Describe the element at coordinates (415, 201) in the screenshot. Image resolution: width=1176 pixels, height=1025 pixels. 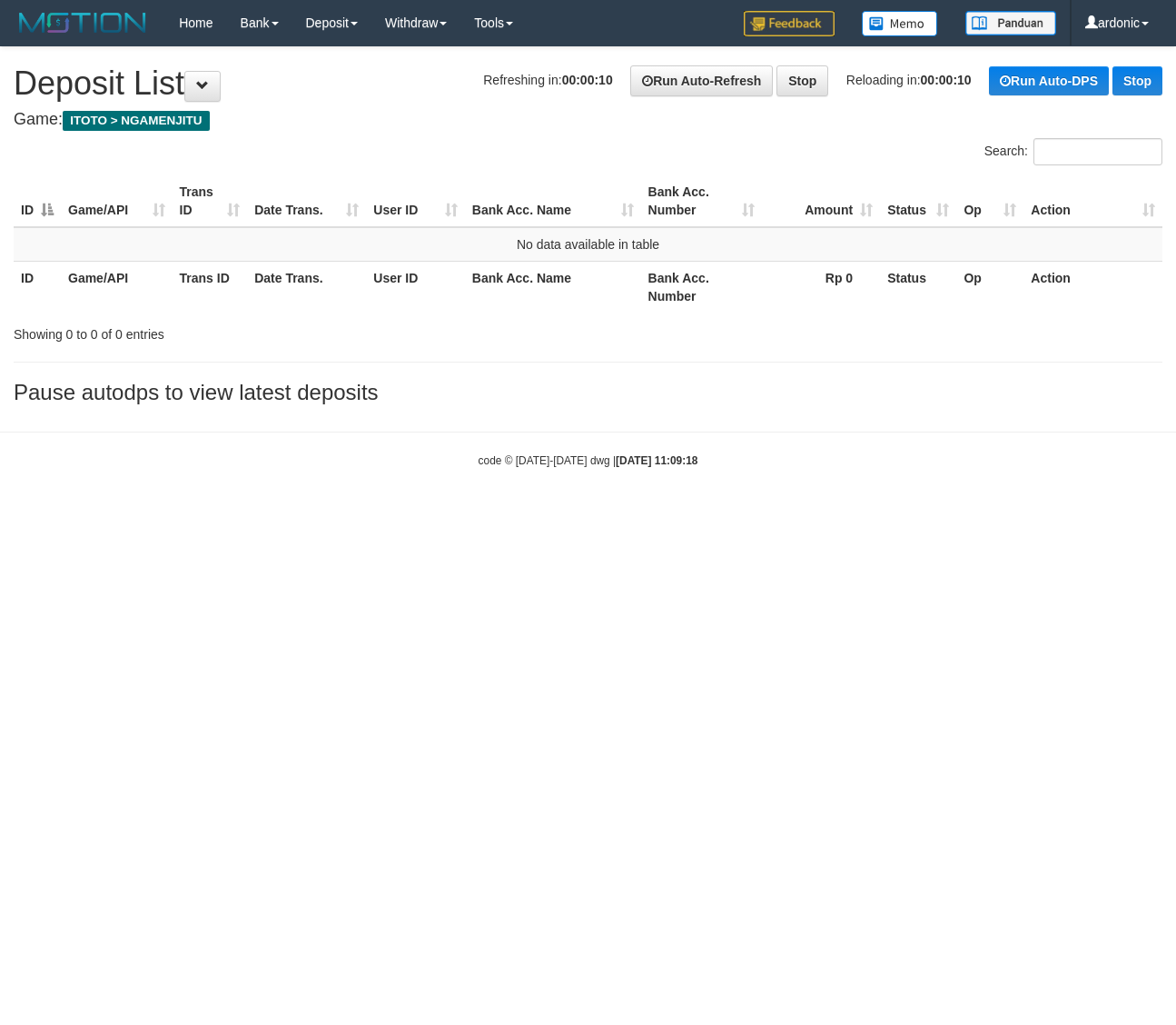
I see `th: User ID: activate to sort column ascending` at that location.